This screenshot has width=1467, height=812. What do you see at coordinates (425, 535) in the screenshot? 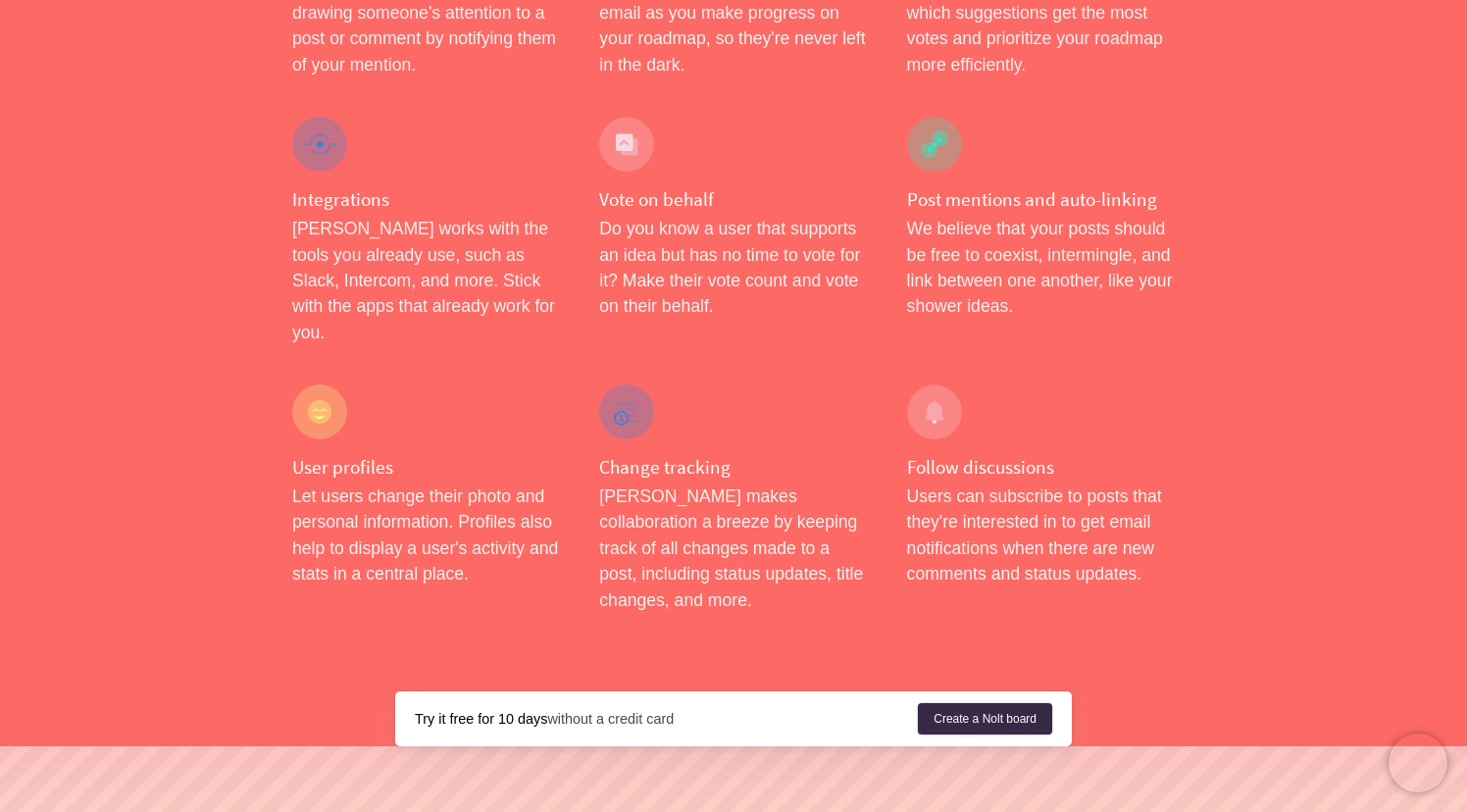
I see `p: Let users change their photo and personal information. Profiles also help to display a user's act...` at bounding box center [425, 535].